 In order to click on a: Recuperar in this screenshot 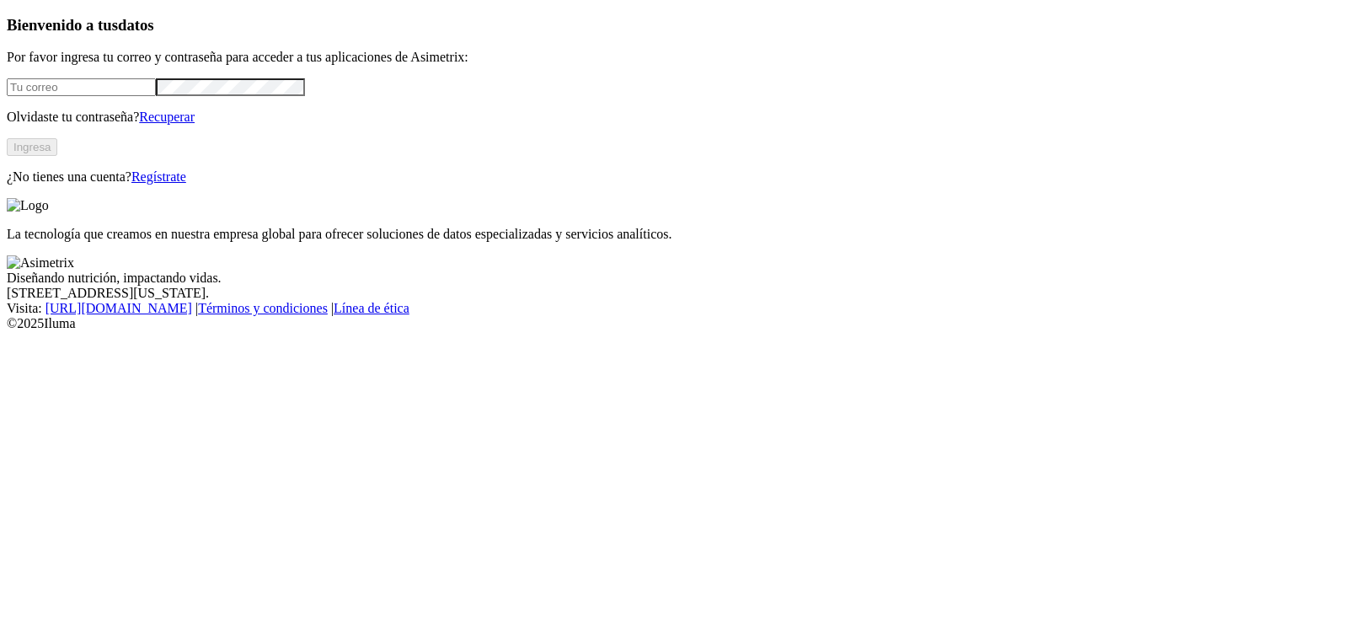, I will do `click(167, 116)`.